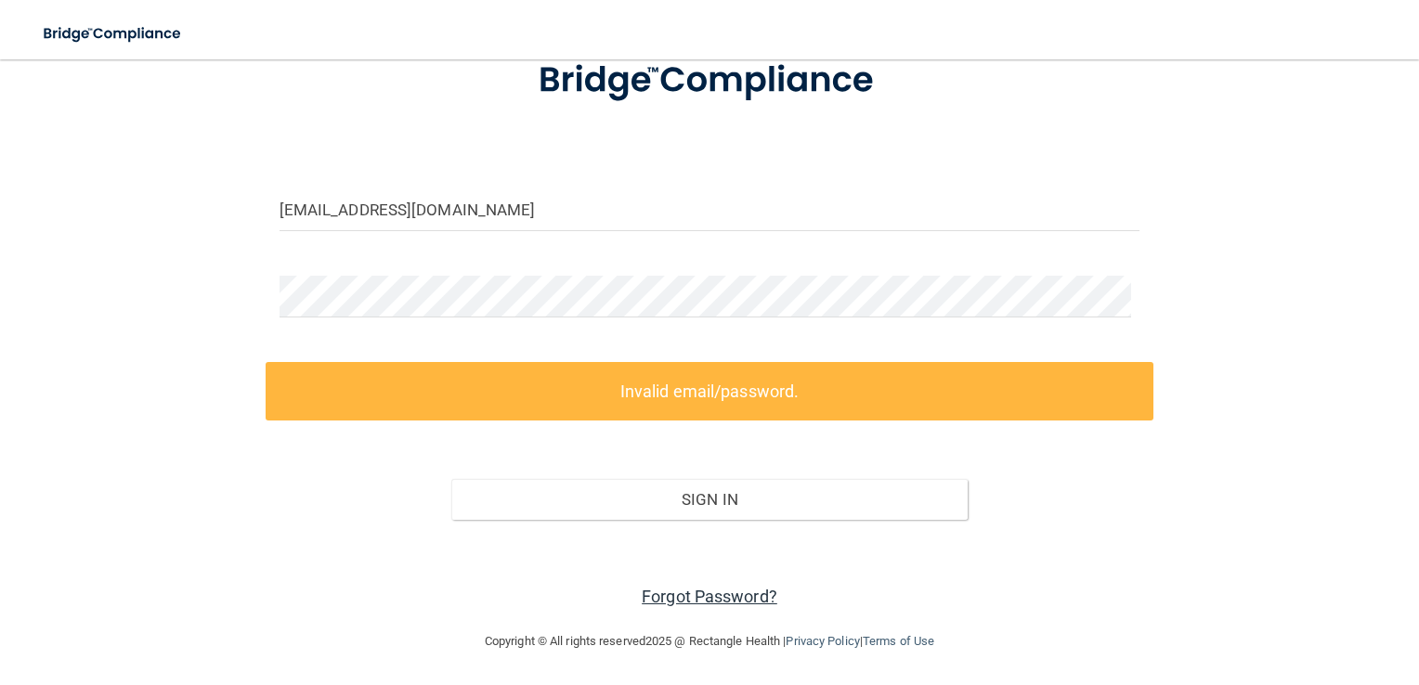 The image size is (1419, 685). What do you see at coordinates (898, 641) in the screenshot?
I see `a: Terms of Use` at bounding box center [898, 641].